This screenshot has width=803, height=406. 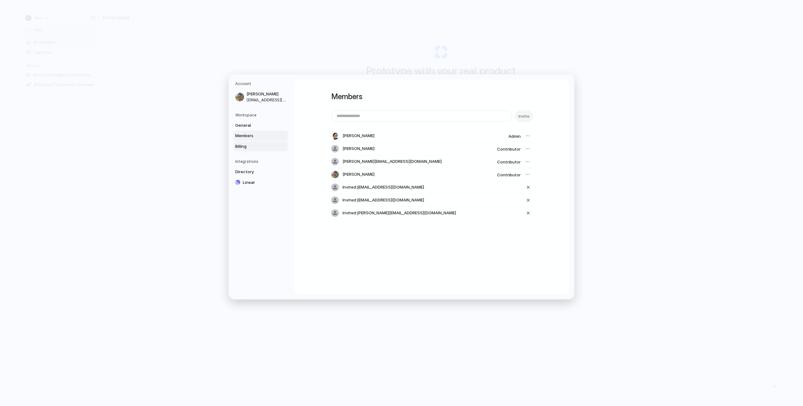 I want to click on a: General, so click(x=261, y=125).